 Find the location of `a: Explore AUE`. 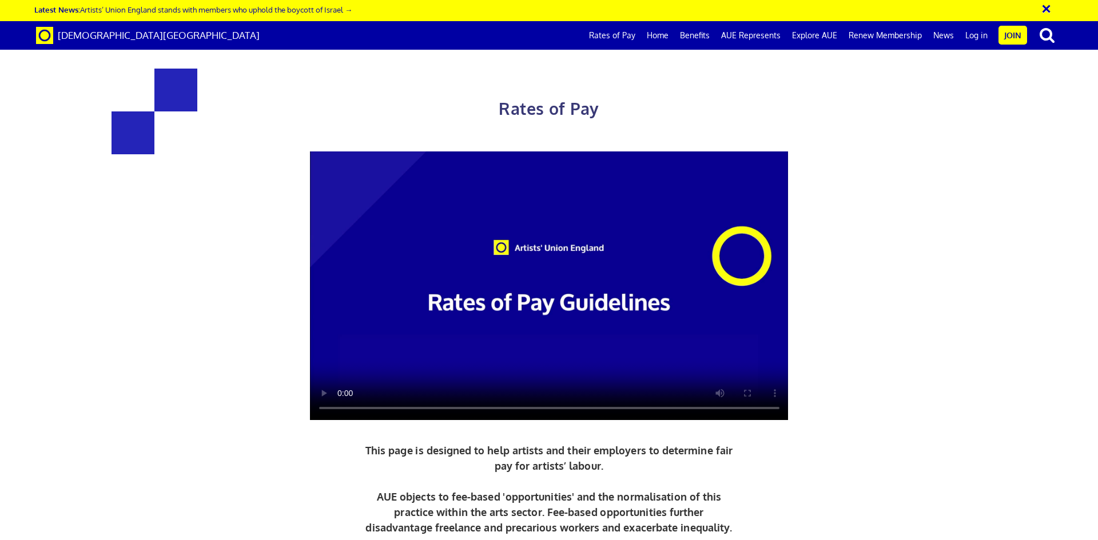

a: Explore AUE is located at coordinates (814, 35).